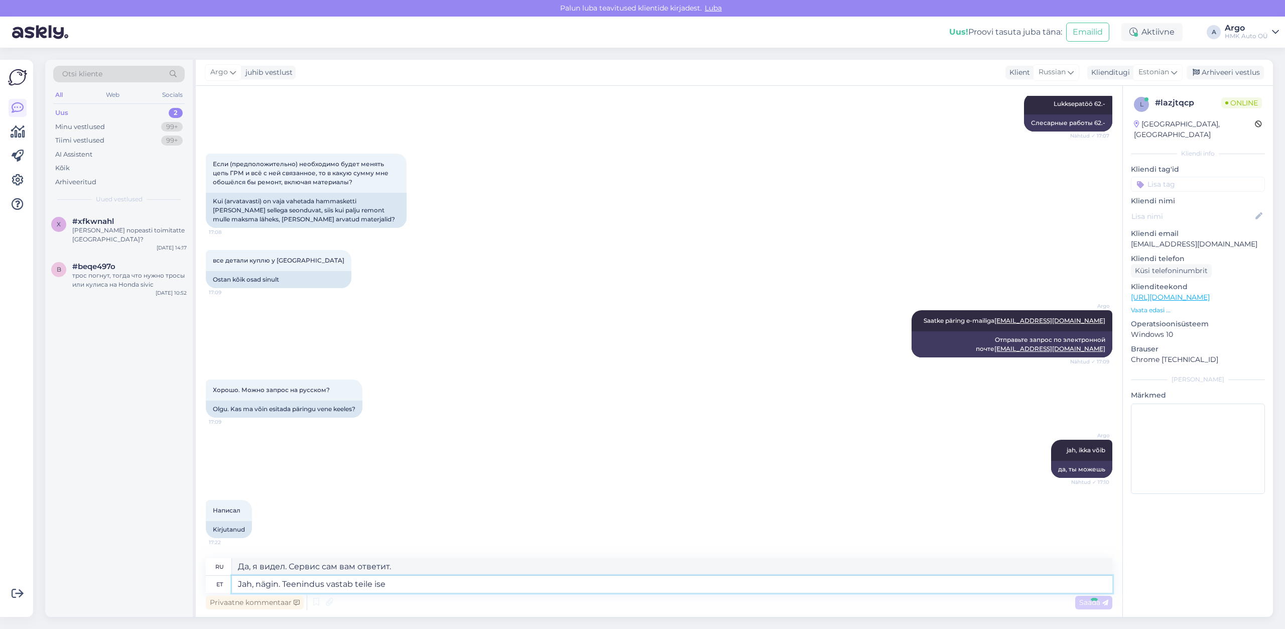 This screenshot has height=629, width=1285. I want to click on span: b, so click(59, 269).